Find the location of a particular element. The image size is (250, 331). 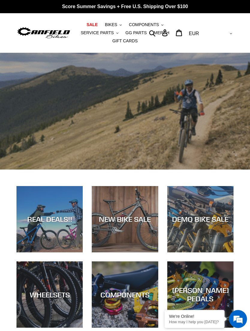

div: REAL DEALS!! is located at coordinates (50, 219).